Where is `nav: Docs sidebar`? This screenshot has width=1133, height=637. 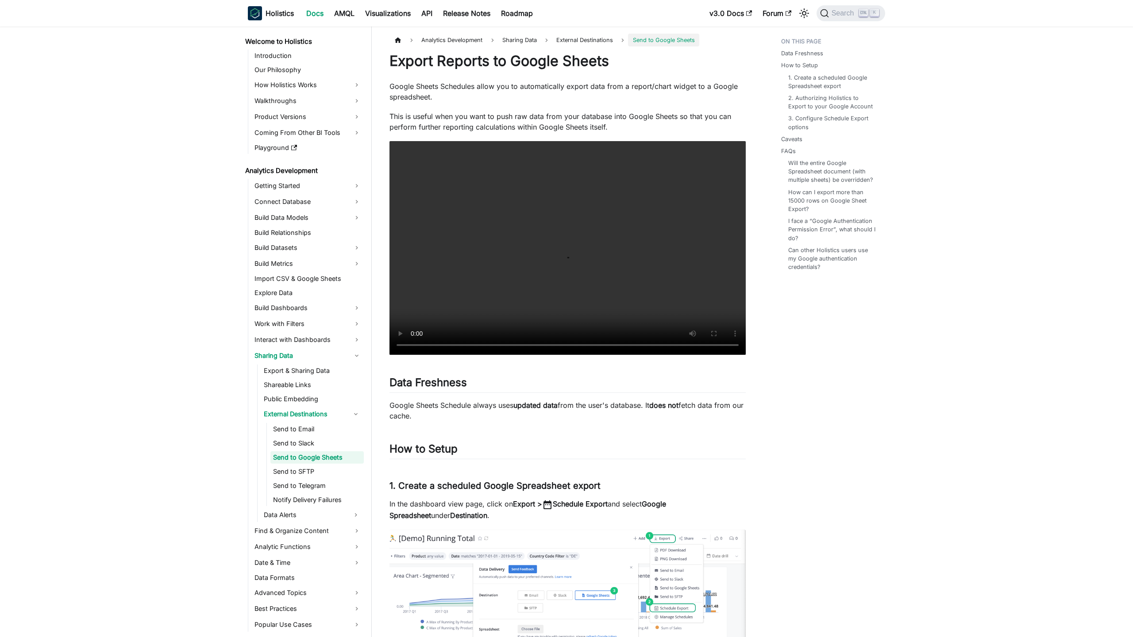
nav: Docs sidebar is located at coordinates (305, 332).